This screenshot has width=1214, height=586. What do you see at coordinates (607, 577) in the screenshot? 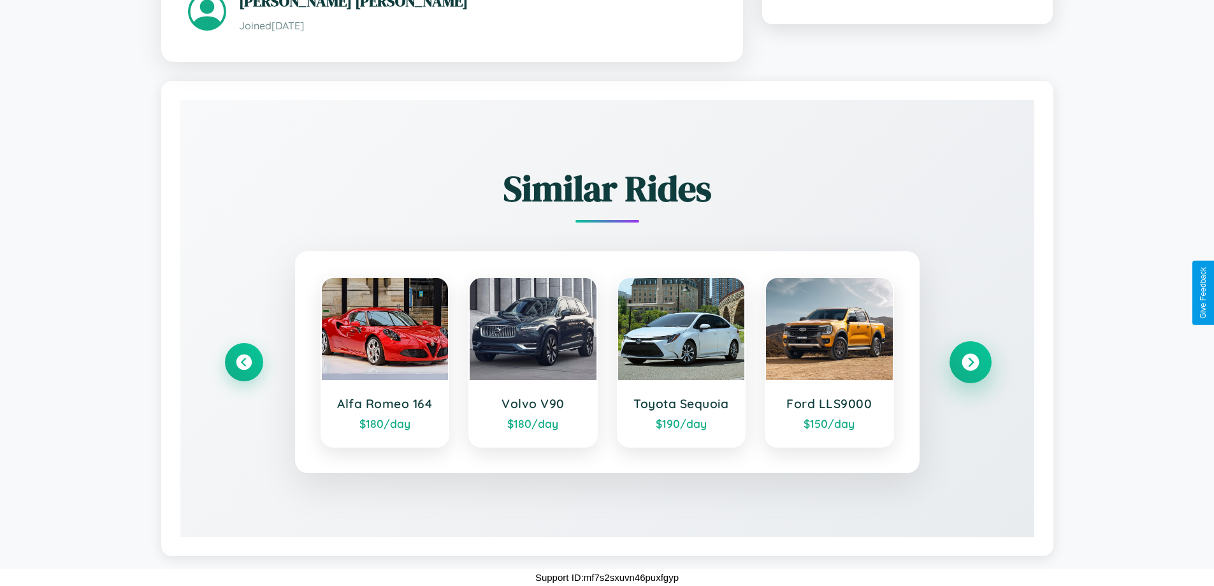
I see `p: Support ID: mf7s2sxuvn46puxfgyp` at bounding box center [607, 577].